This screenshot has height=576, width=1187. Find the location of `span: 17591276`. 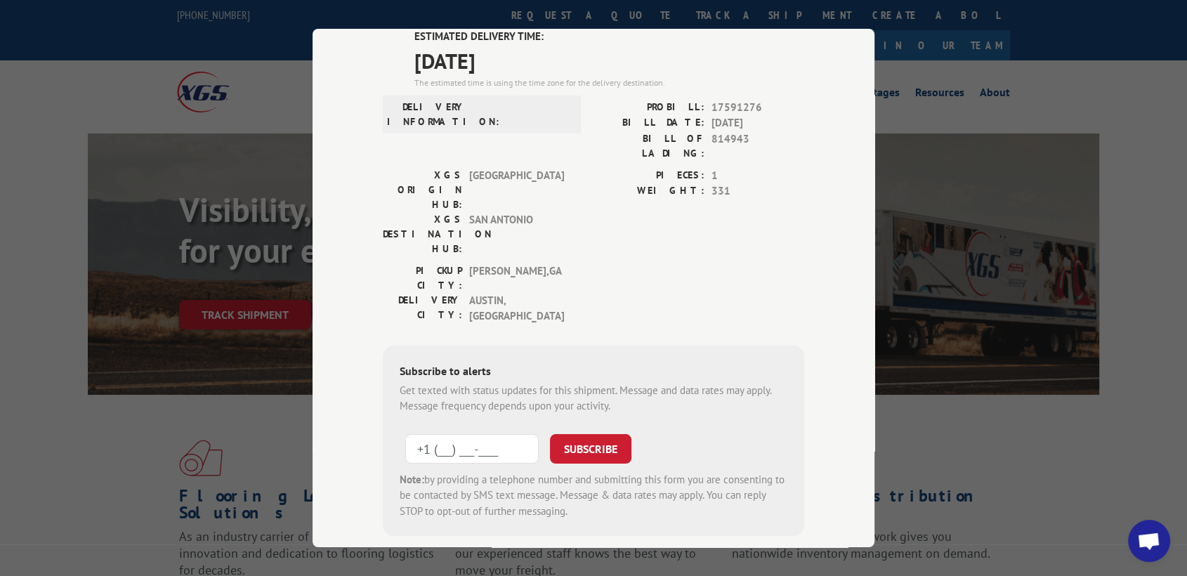

span: 17591276 is located at coordinates (758, 107).